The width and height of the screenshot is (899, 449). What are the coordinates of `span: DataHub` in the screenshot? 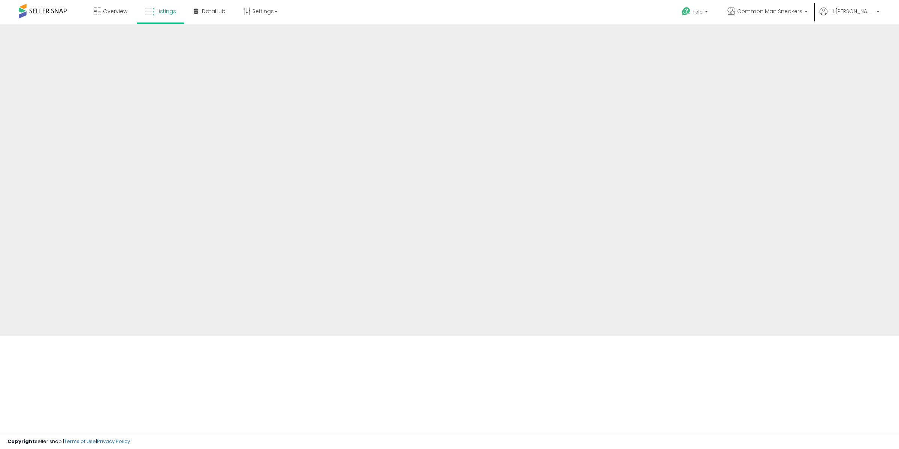 It's located at (214, 11).